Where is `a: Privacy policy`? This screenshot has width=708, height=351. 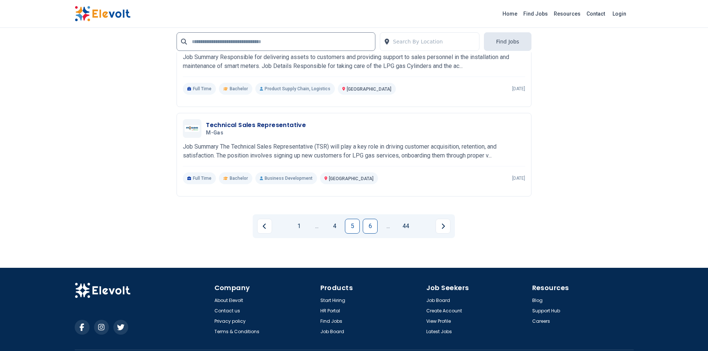
a: Privacy policy is located at coordinates (230, 322).